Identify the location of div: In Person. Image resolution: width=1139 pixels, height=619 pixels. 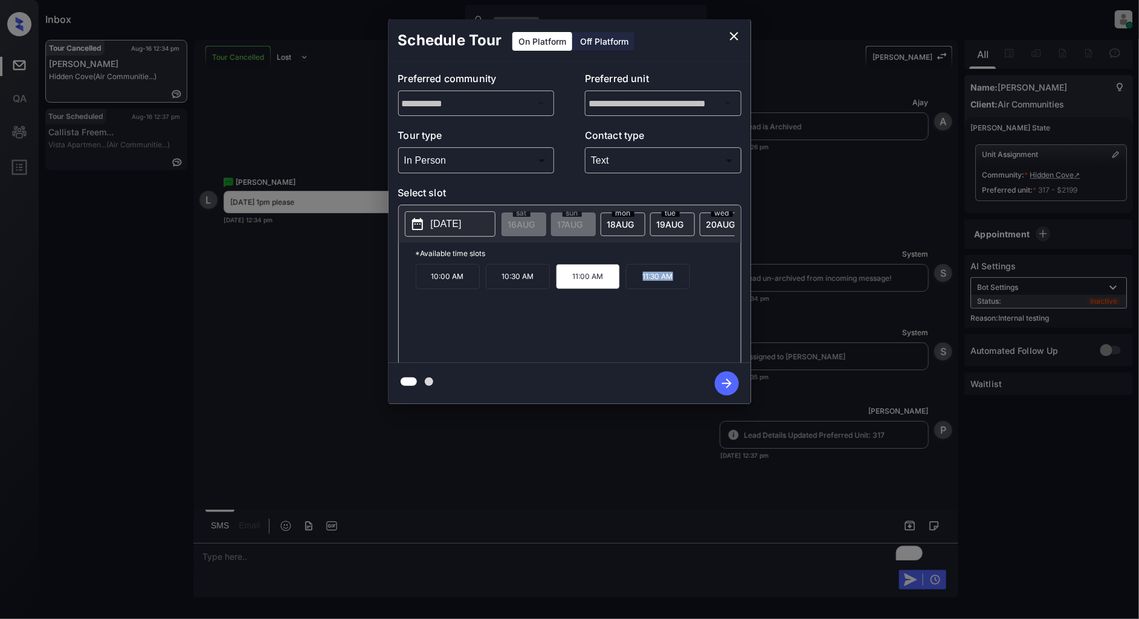
(476, 160).